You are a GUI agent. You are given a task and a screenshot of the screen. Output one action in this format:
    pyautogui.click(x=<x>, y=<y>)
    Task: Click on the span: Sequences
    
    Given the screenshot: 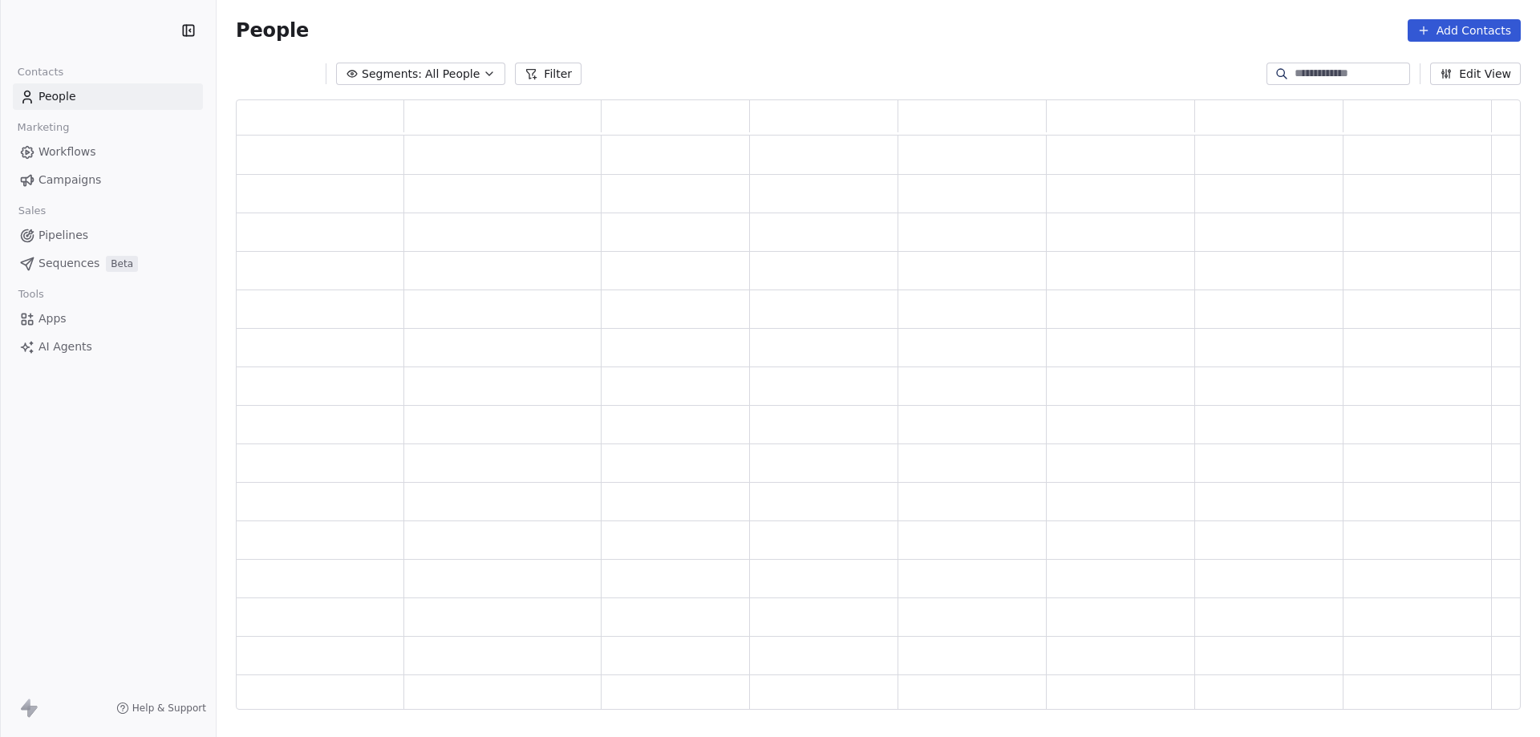 What is the action you would take?
    pyautogui.click(x=69, y=263)
    